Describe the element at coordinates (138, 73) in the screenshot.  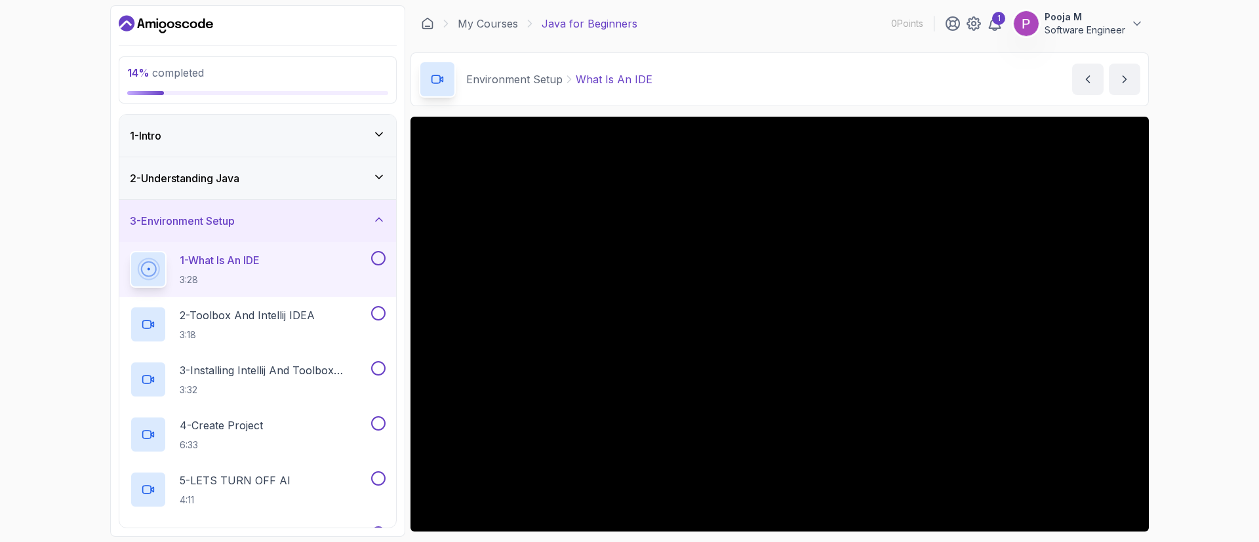
I see `span: 14 %` at that location.